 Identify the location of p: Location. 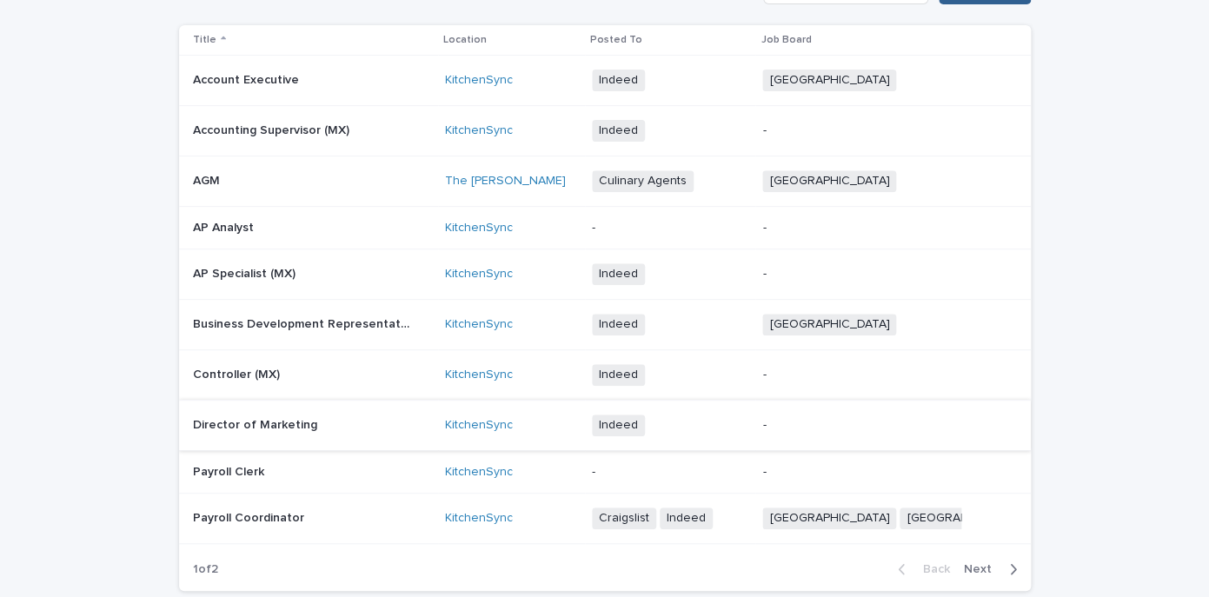
(465, 40).